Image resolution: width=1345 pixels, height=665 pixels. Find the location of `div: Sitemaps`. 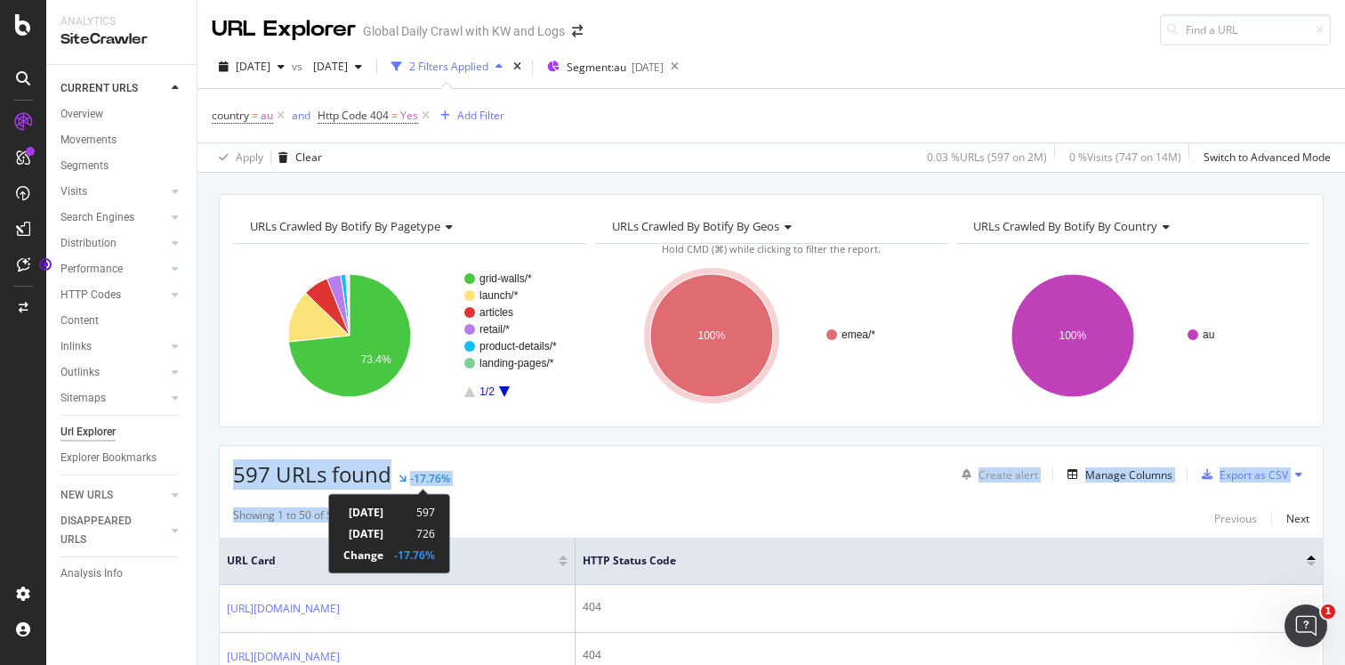

div: Sitemaps is located at coordinates (83, 398).